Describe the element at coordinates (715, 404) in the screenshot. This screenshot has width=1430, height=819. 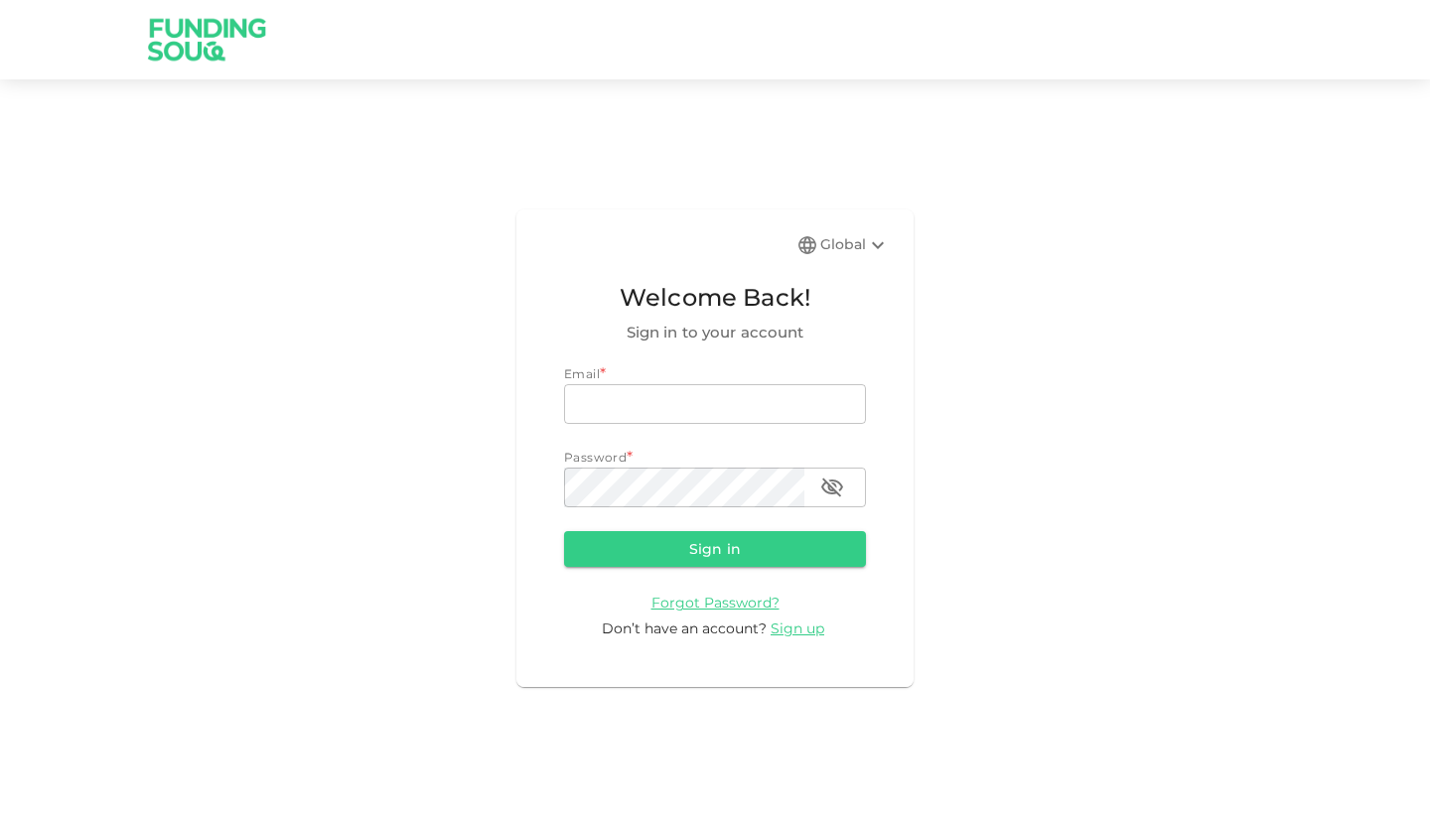
I see `input: email` at that location.